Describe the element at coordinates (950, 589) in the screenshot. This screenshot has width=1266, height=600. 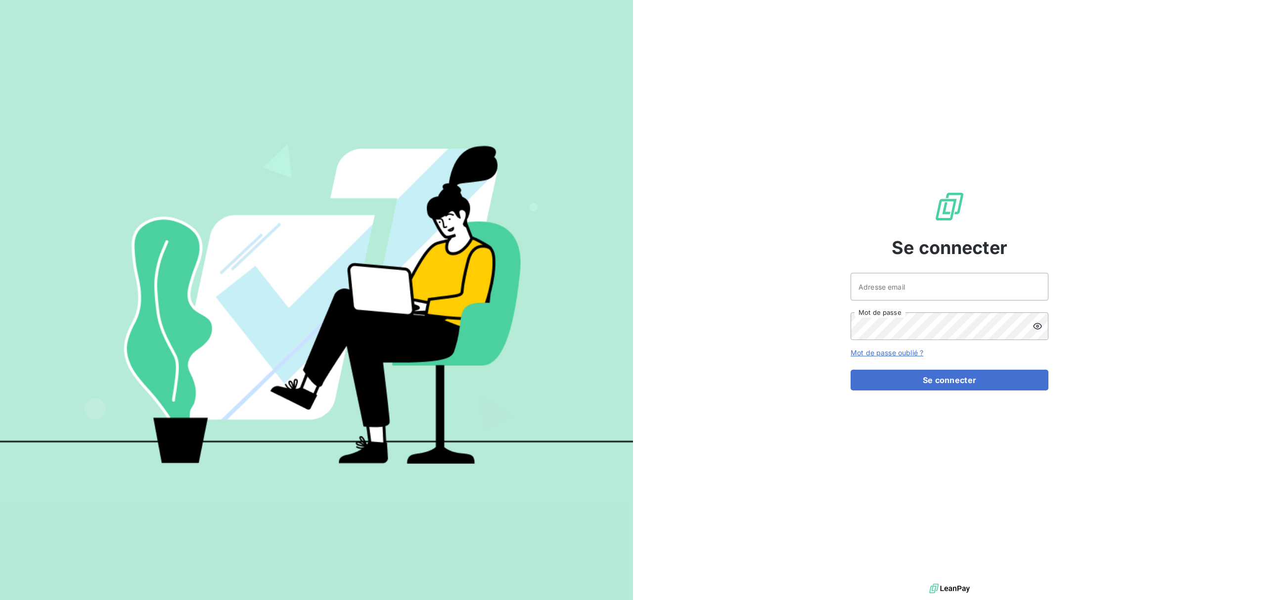
I see `img: logo` at that location.